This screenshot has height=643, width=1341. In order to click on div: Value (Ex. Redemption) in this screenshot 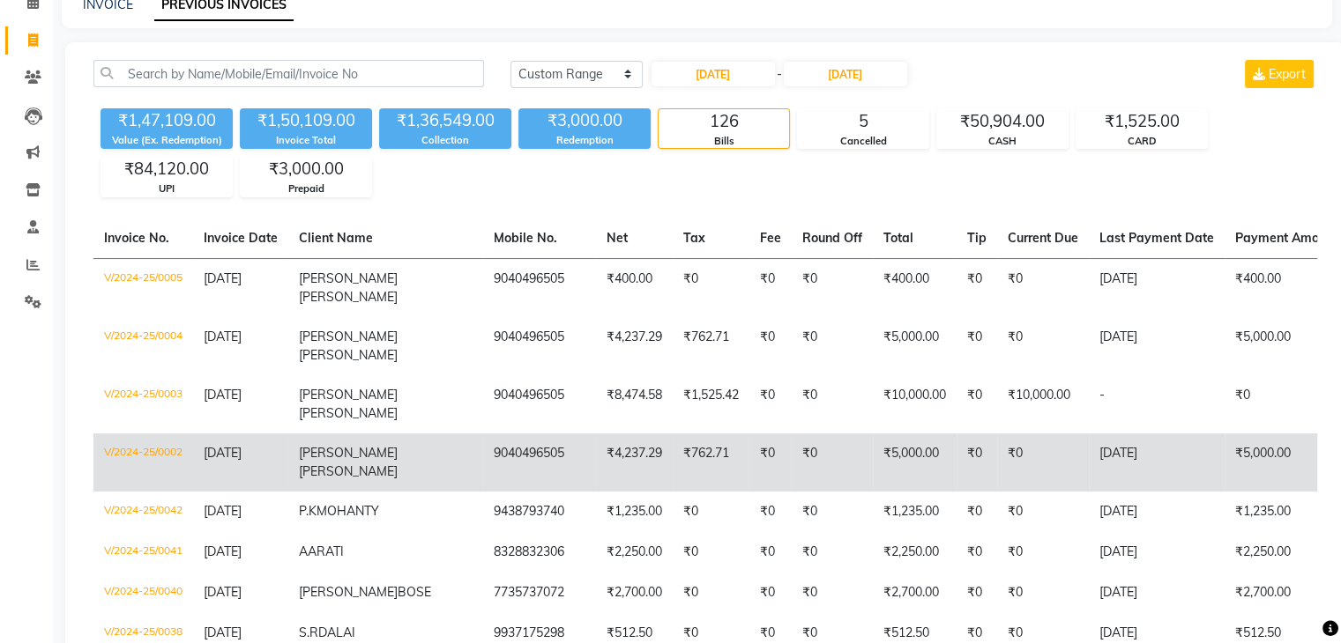, I will do `click(167, 140)`.